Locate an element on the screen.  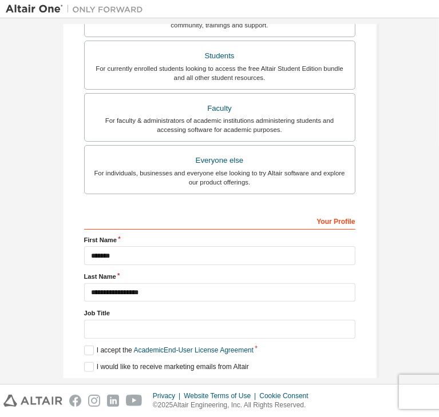
div: Everyone else is located at coordinates (220, 161).